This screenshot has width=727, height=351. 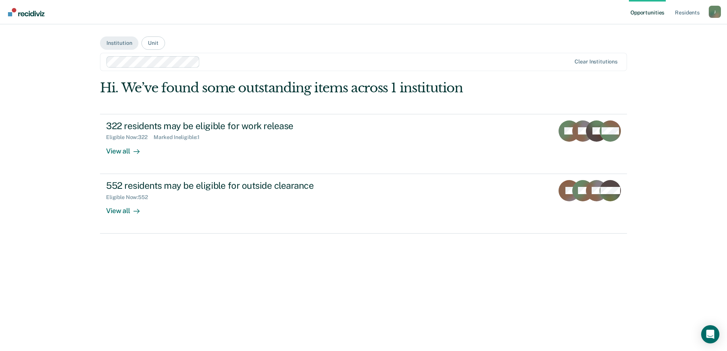 What do you see at coordinates (239, 126) in the screenshot?
I see `div: 322 residents may be eligible for work release` at bounding box center [239, 126].